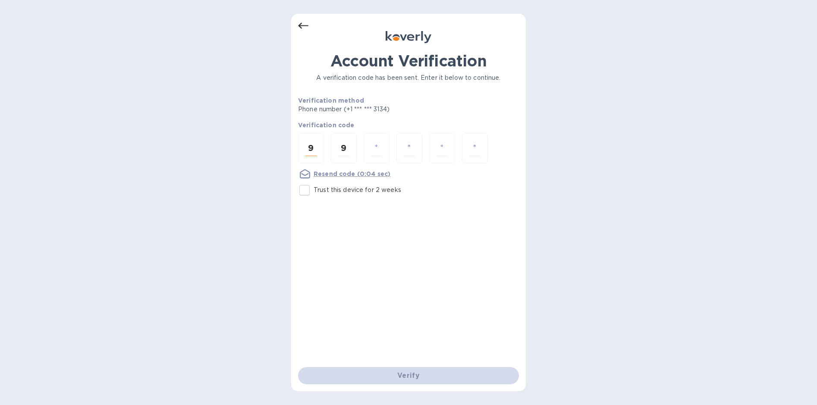 This screenshot has width=817, height=405. Describe the element at coordinates (352, 174) in the screenshot. I see `u: Resend code (0:04 sec)` at that location.